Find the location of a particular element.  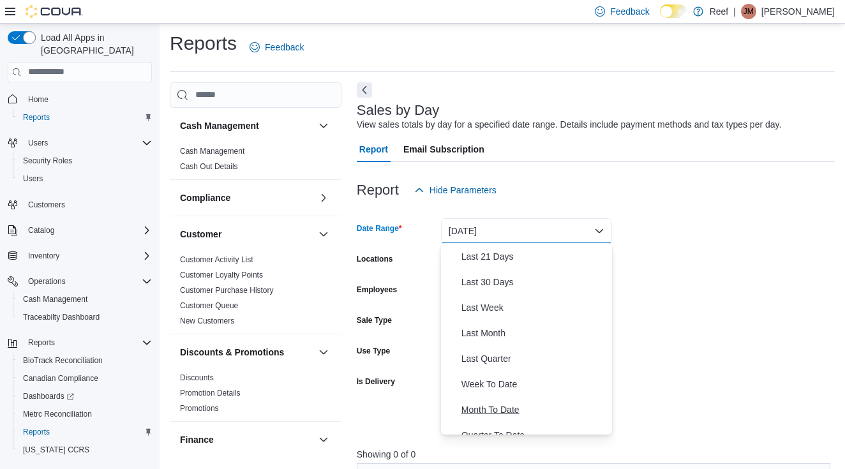

span: Metrc Reconciliation is located at coordinates (57, 414).